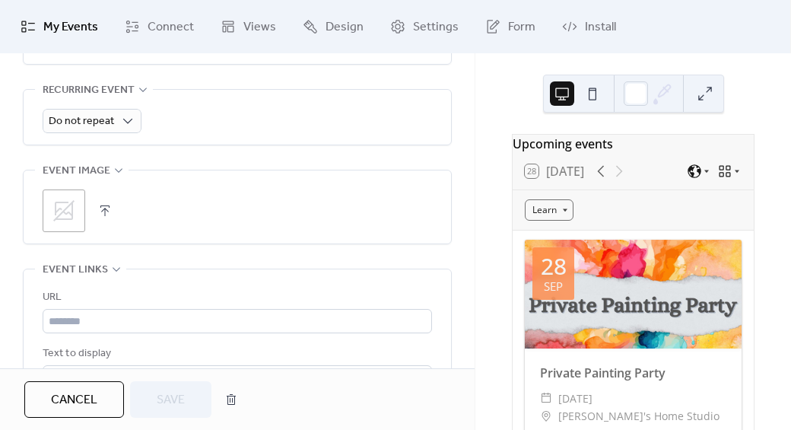 Image resolution: width=791 pixels, height=430 pixels. I want to click on button: Cancel, so click(74, 400).